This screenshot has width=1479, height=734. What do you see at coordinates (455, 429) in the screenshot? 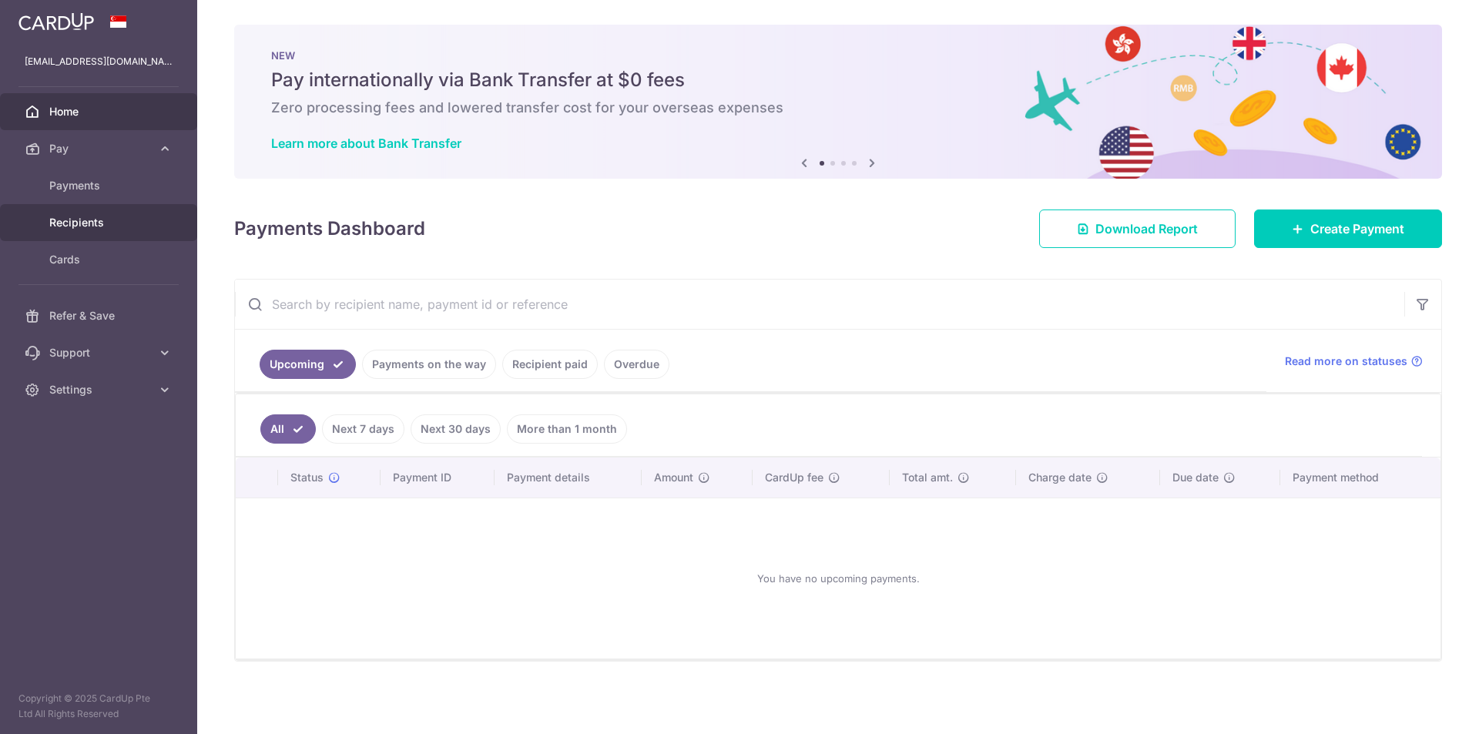
I see `a: Next 30 days` at bounding box center [455, 429].